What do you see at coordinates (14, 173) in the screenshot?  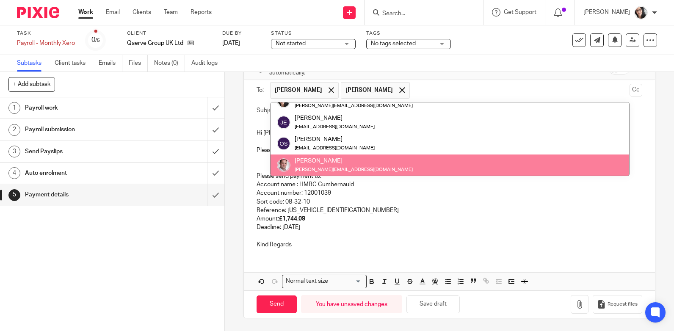 I see `div: 4` at bounding box center [14, 173].